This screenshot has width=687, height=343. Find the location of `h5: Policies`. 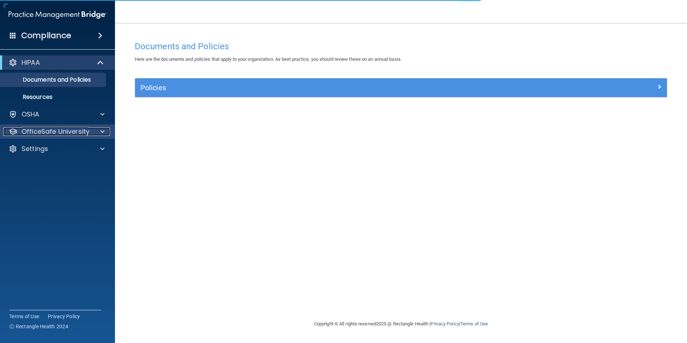

h5: Policies is located at coordinates (334, 88).